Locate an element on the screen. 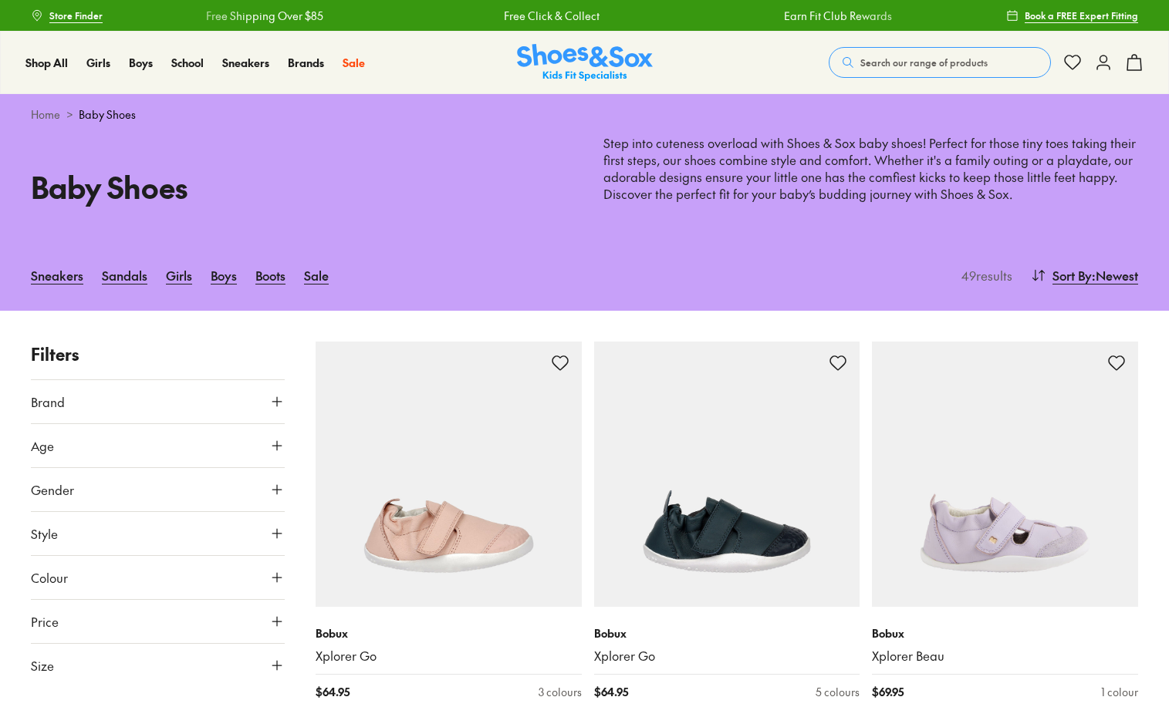  button: Age is located at coordinates (157, 446).